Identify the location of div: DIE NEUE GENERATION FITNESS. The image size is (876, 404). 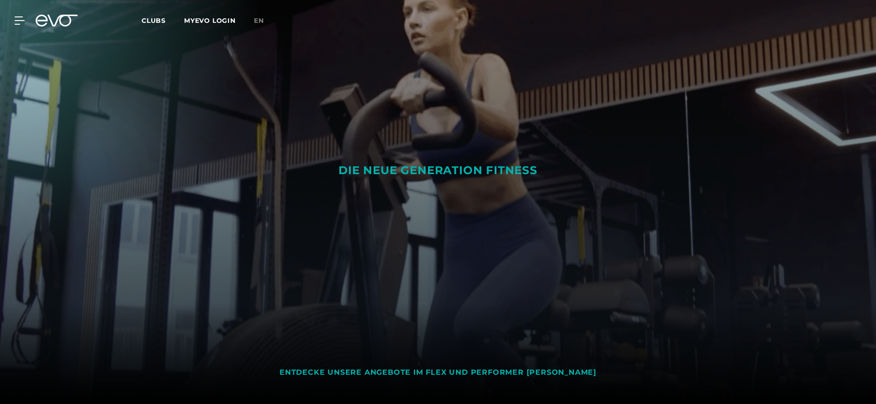
(438, 170).